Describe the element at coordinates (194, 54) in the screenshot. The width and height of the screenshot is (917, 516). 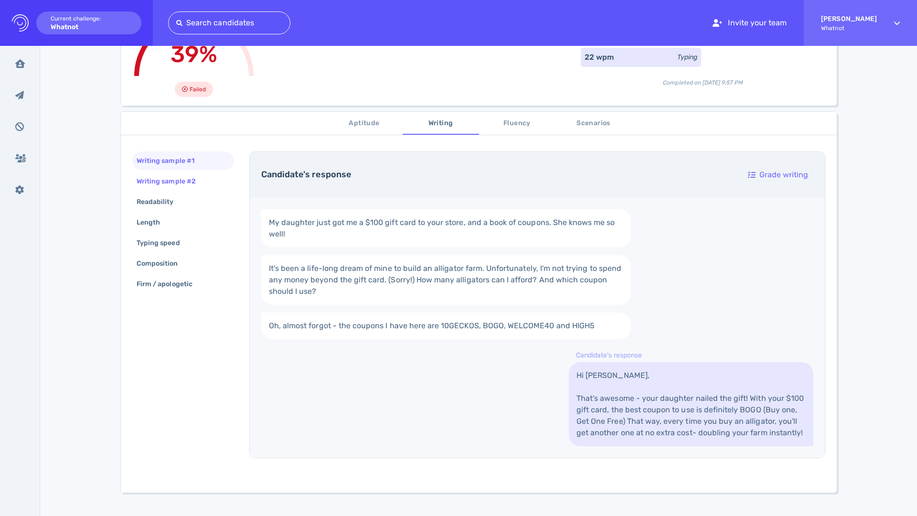
I see `span: 39%` at that location.